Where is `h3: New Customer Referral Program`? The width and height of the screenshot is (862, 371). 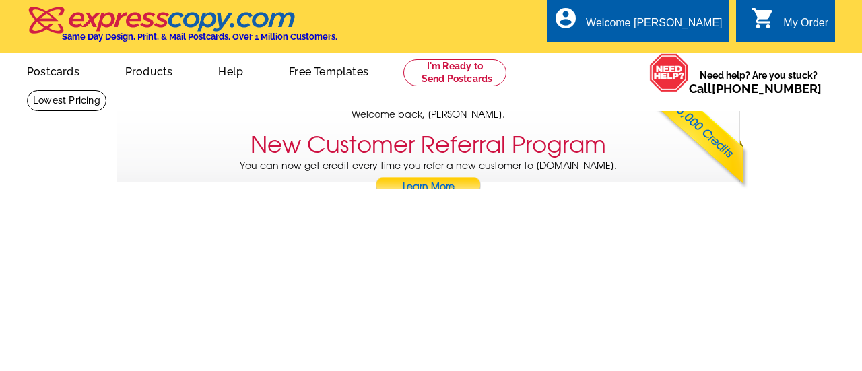
h3: New Customer Referral Program is located at coordinates (428, 145).